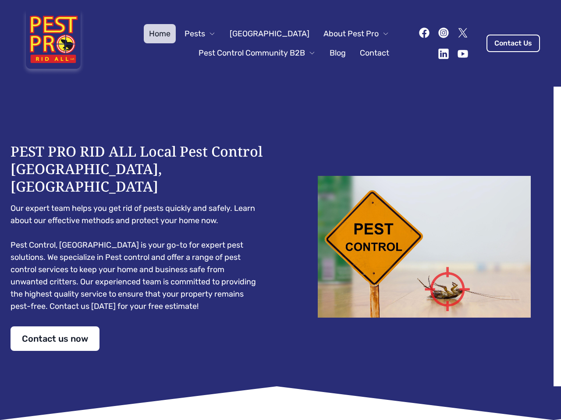 The width and height of the screenshot is (561, 420). What do you see at coordinates (251, 53) in the screenshot?
I see `span: Pest Control Community B2B` at bounding box center [251, 53].